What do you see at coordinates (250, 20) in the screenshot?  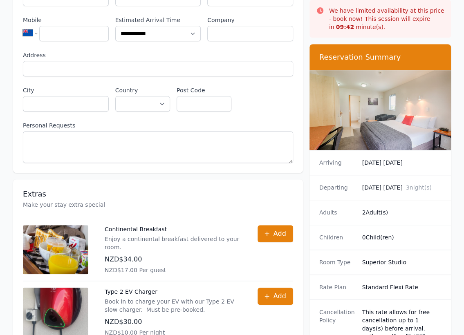 I see `label: Company` at bounding box center [250, 20].